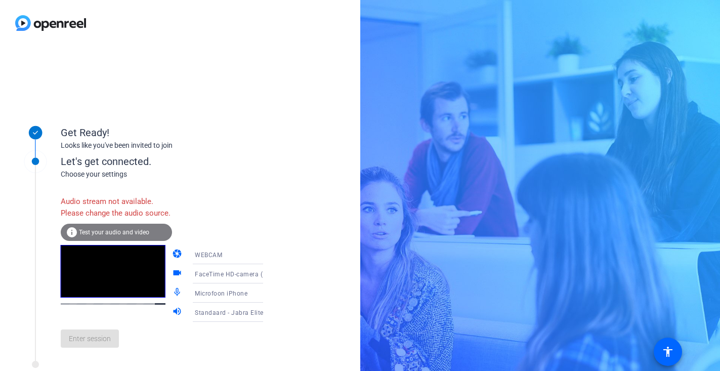  I want to click on span: Standaard - Jabra Elite 7 Pro (Bluetooth), so click(256, 312).